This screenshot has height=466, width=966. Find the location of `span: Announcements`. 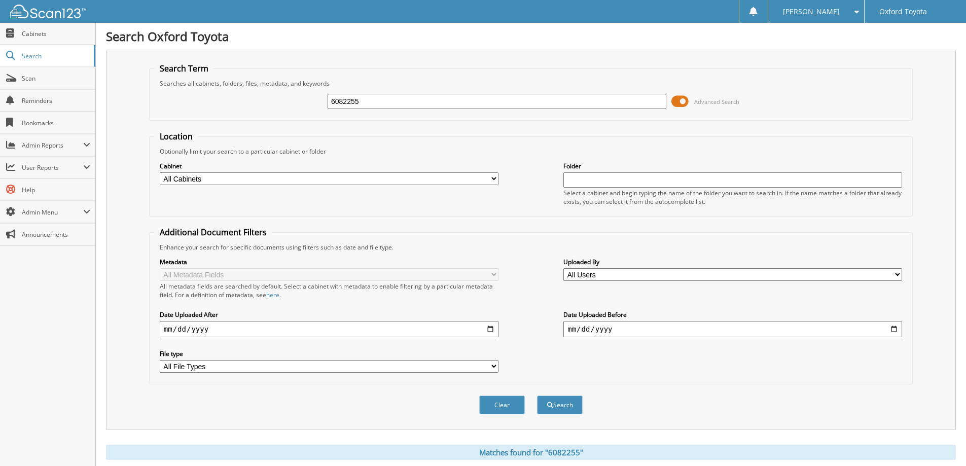

span: Announcements is located at coordinates (56, 234).